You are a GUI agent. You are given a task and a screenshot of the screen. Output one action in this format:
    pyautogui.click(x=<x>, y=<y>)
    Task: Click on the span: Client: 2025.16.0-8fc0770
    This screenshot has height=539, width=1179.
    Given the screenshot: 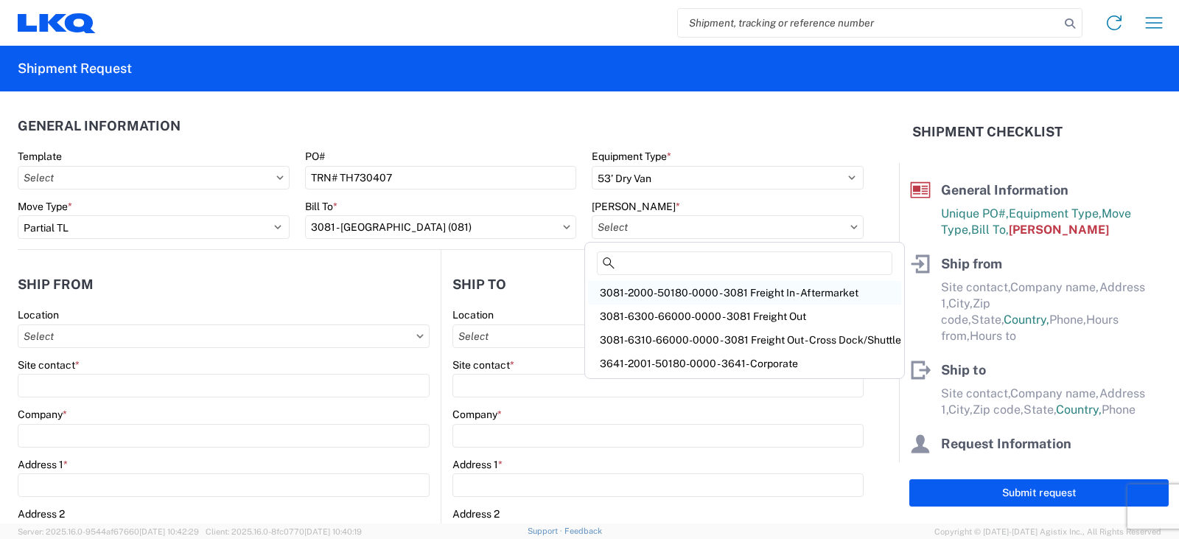 What is the action you would take?
    pyautogui.click(x=284, y=531)
    